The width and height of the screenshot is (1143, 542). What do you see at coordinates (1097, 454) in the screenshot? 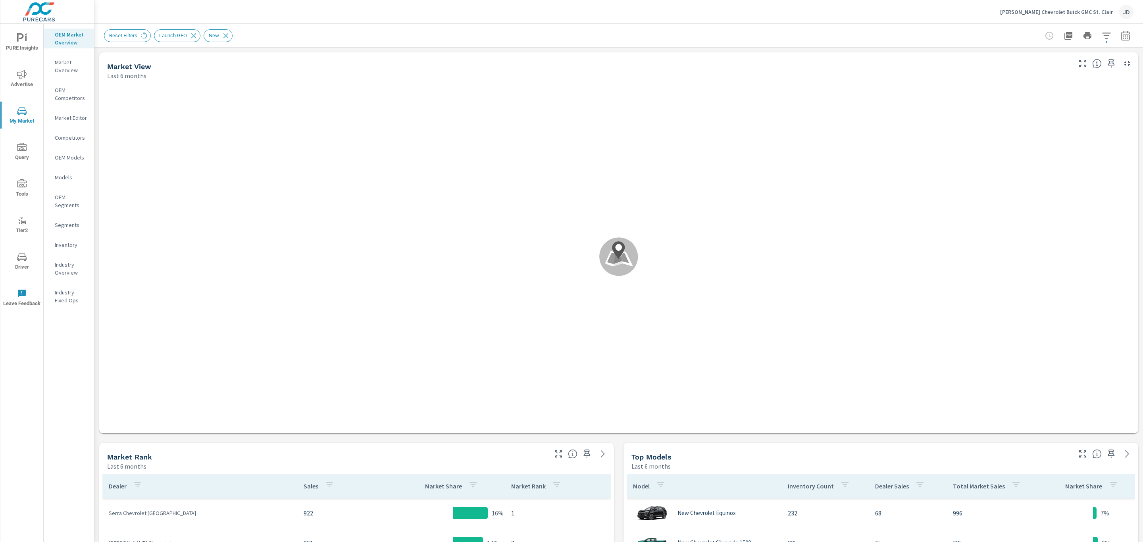
I see `span: Find the biggest opportunities within your model lineup nationwide. [Source: Market registration ...` at bounding box center [1097, 454].